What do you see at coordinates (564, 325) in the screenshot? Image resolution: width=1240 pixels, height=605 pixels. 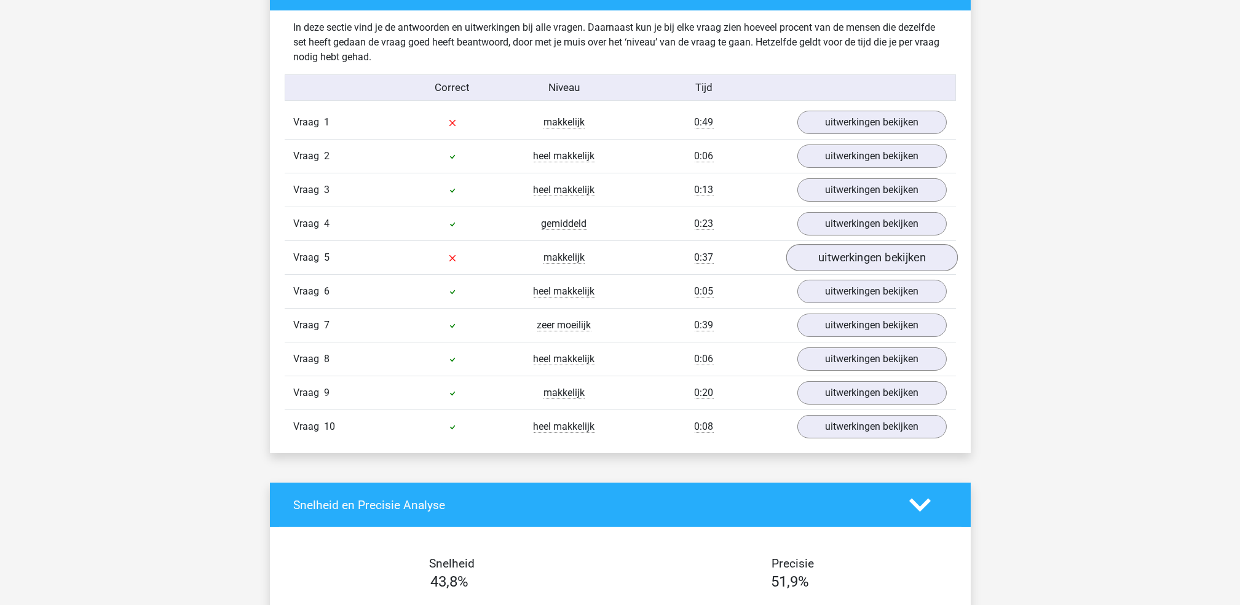 I see `span: zeer moeilijk` at bounding box center [564, 325].